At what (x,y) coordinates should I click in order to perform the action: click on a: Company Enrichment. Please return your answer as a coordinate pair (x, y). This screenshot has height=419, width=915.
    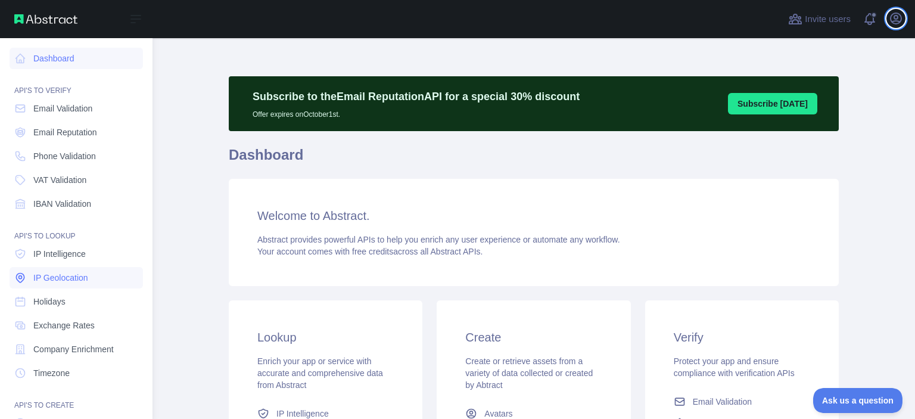
    Looking at the image, I should click on (76, 349).